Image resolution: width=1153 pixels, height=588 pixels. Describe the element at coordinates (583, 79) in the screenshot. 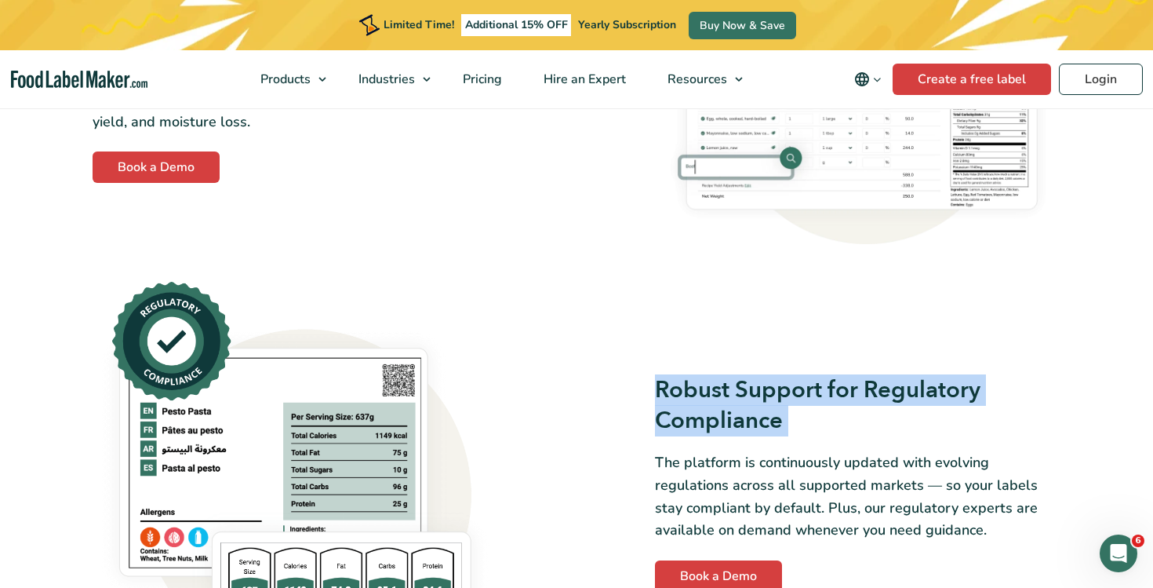

I see `a: Hire an Expert` at that location.